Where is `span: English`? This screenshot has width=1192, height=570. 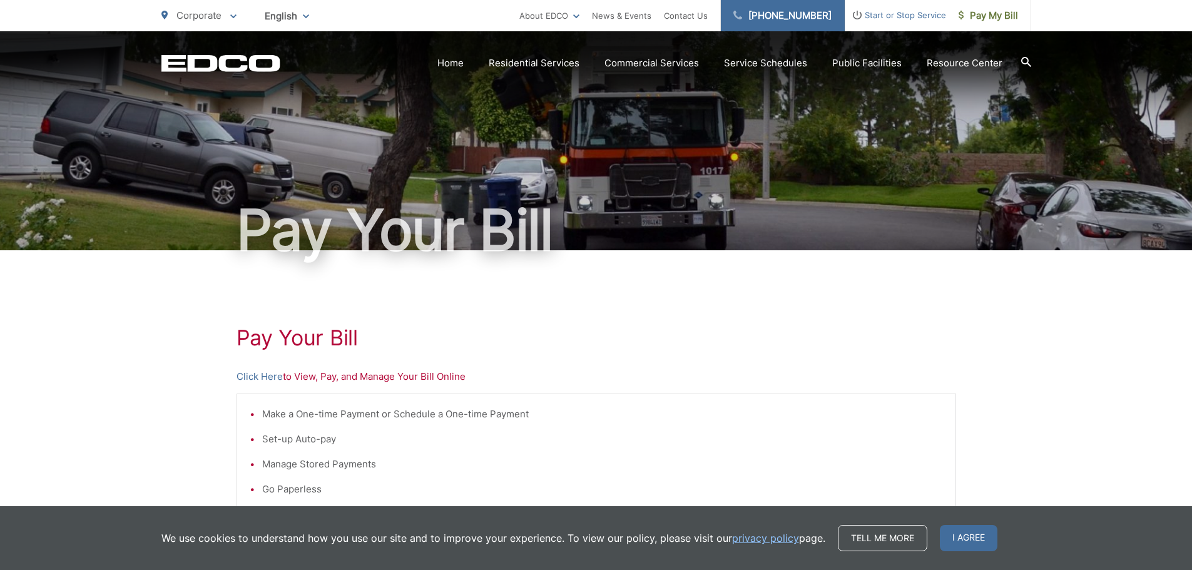 span: English is located at coordinates (287, 16).